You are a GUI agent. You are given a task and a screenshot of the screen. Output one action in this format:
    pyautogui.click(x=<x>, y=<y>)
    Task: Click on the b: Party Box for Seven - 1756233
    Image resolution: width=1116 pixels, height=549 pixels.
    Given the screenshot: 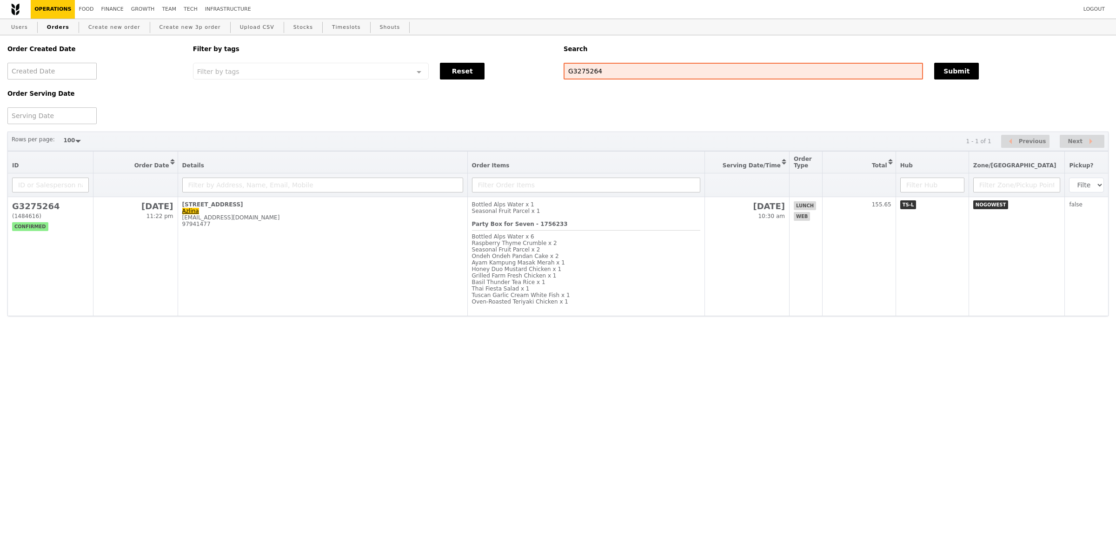 What is the action you would take?
    pyautogui.click(x=520, y=224)
    